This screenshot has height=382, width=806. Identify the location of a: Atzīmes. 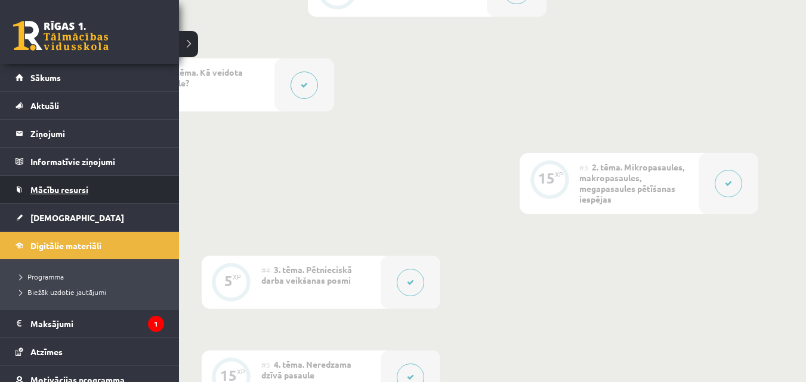
(89, 352).